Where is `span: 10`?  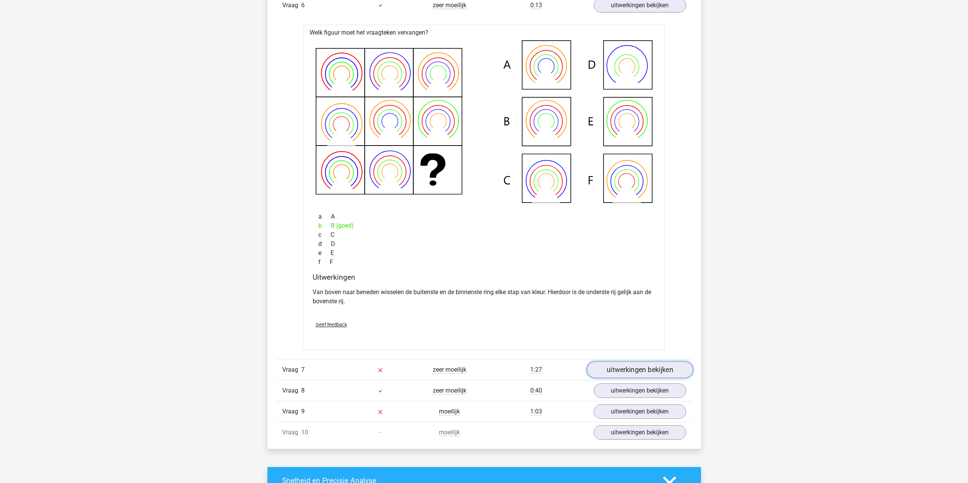
span: 10 is located at coordinates (305, 432).